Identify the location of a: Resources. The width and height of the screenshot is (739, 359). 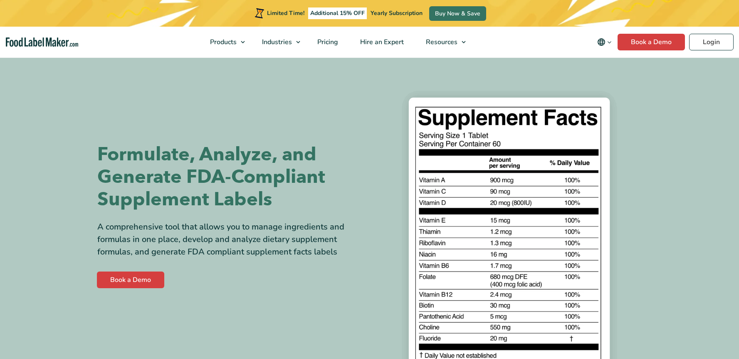
(443, 42).